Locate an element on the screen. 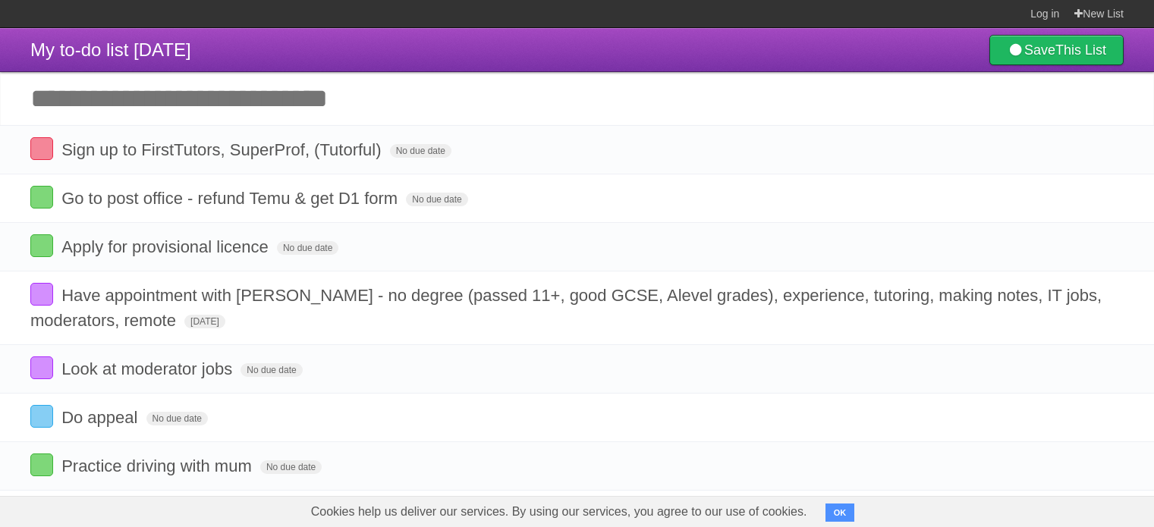 This screenshot has width=1154, height=527. span: Look at moderator jobs is located at coordinates (149, 369).